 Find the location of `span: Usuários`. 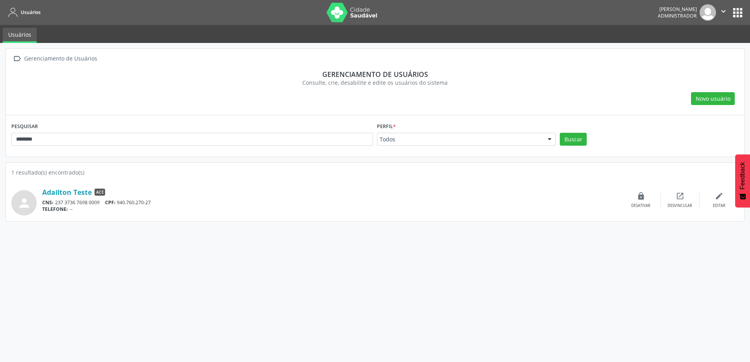

span: Usuários is located at coordinates (30, 12).